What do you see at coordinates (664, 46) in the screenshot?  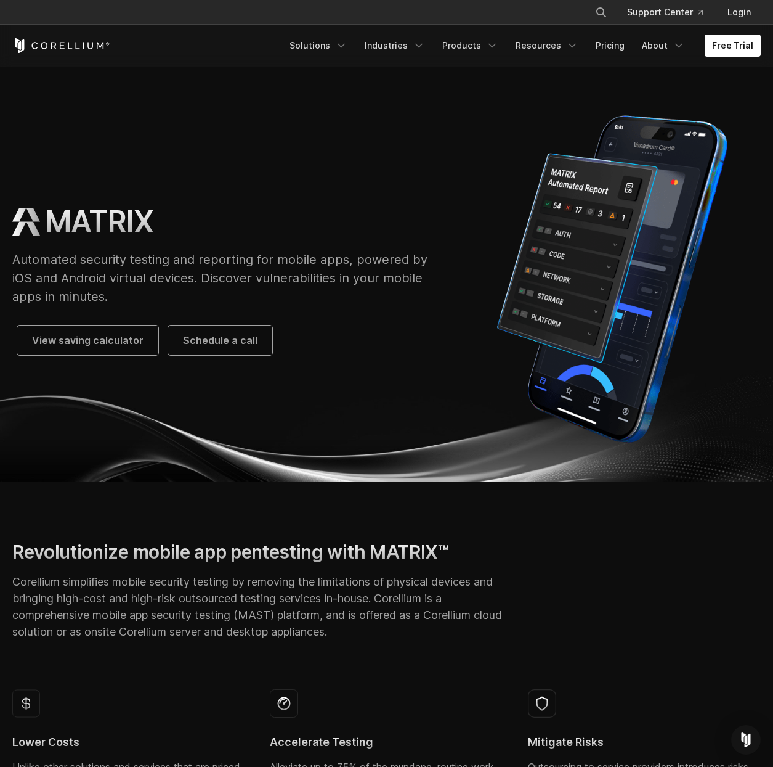 I see `a: About` at bounding box center [664, 46].